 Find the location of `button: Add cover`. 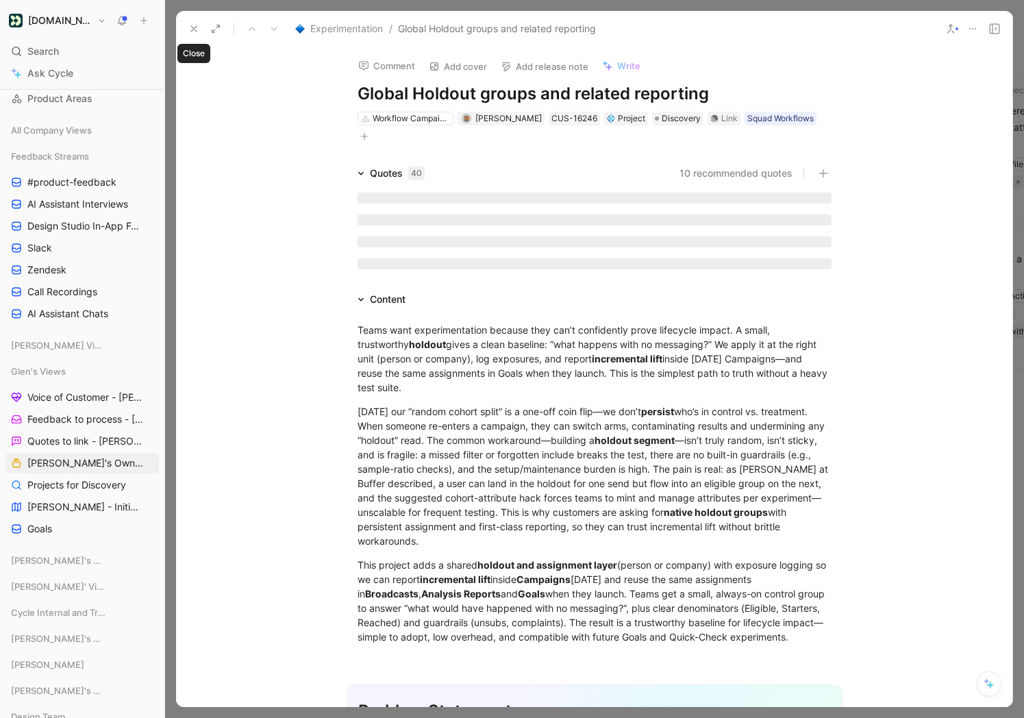

button: Add cover is located at coordinates (457, 66).